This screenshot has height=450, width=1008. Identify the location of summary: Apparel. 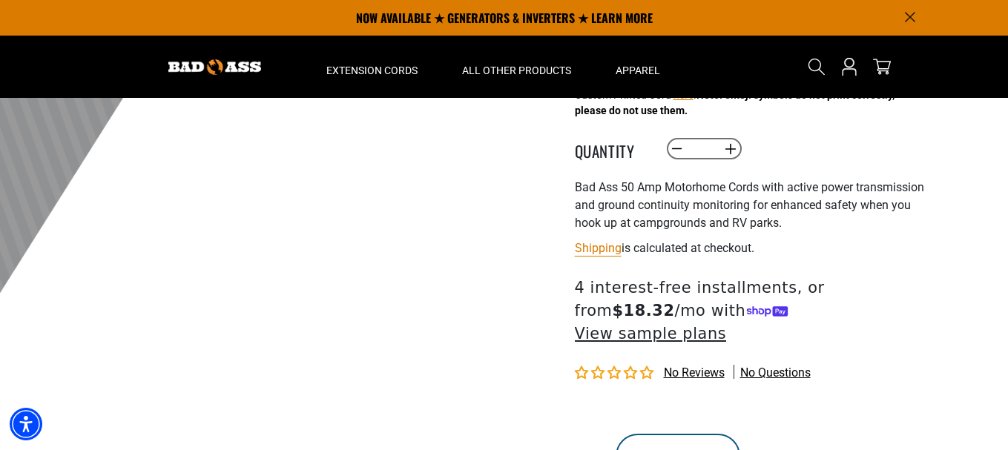
(638, 67).